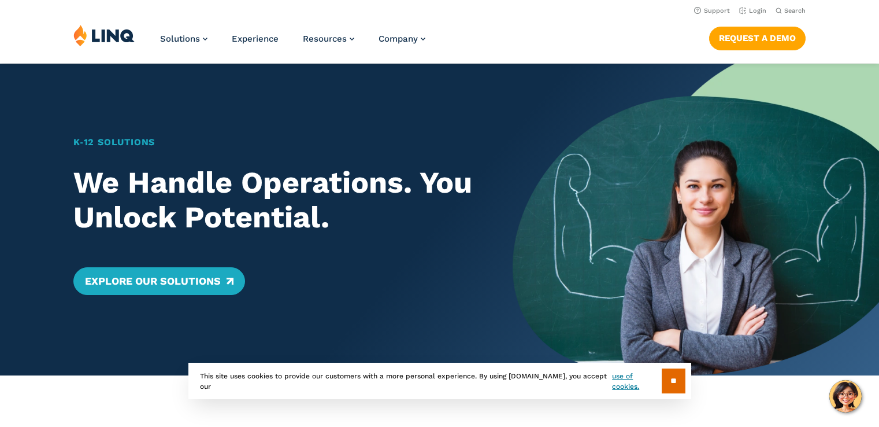 This screenshot has width=879, height=427. Describe the element at coordinates (712, 10) in the screenshot. I see `a: Support` at that location.